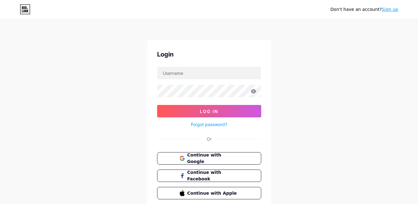 The width and height of the screenshot is (418, 204). What do you see at coordinates (209, 193) in the screenshot?
I see `button: Continue with Apple` at bounding box center [209, 193].